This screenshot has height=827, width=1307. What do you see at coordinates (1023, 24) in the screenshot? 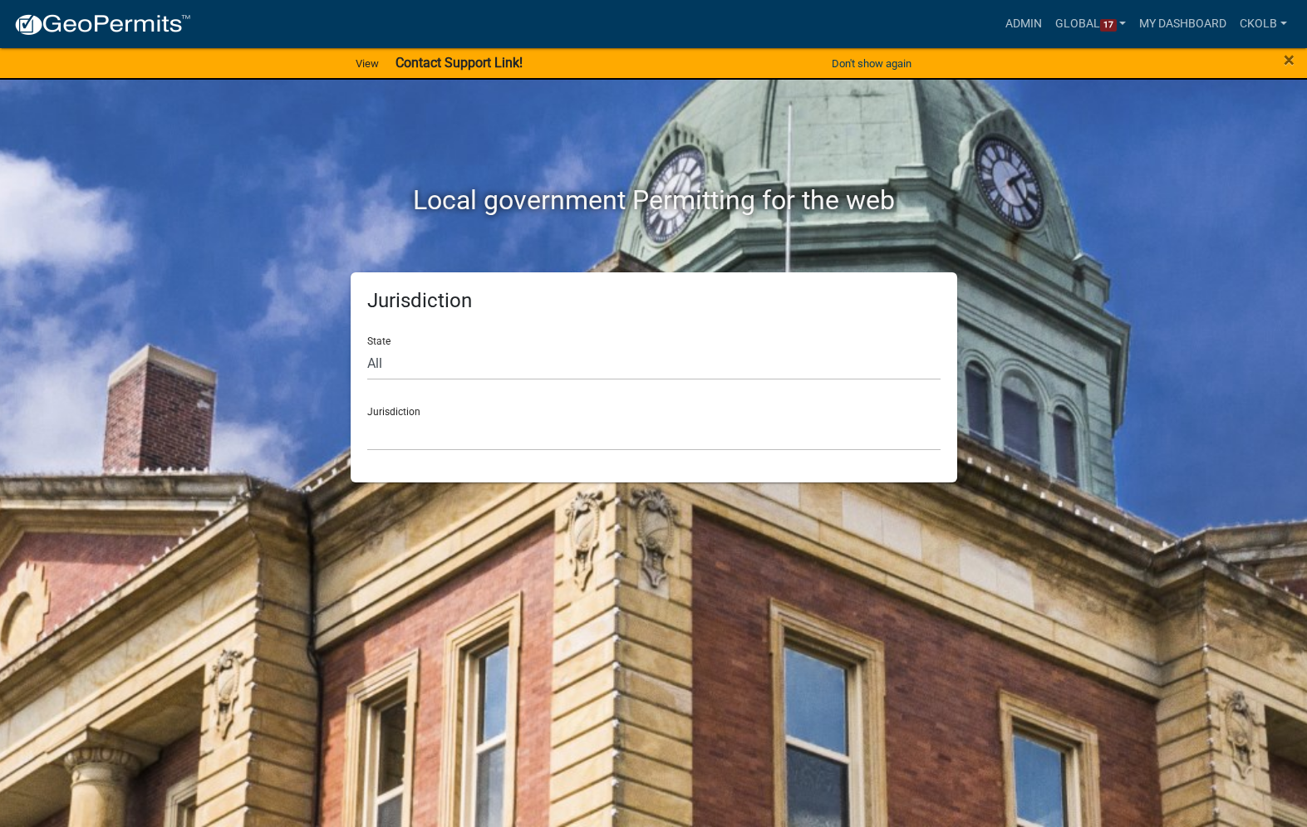
I see `a: Admin` at bounding box center [1023, 24].